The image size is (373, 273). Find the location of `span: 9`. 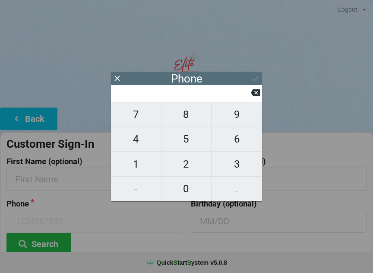

span: 9 is located at coordinates (237, 114).